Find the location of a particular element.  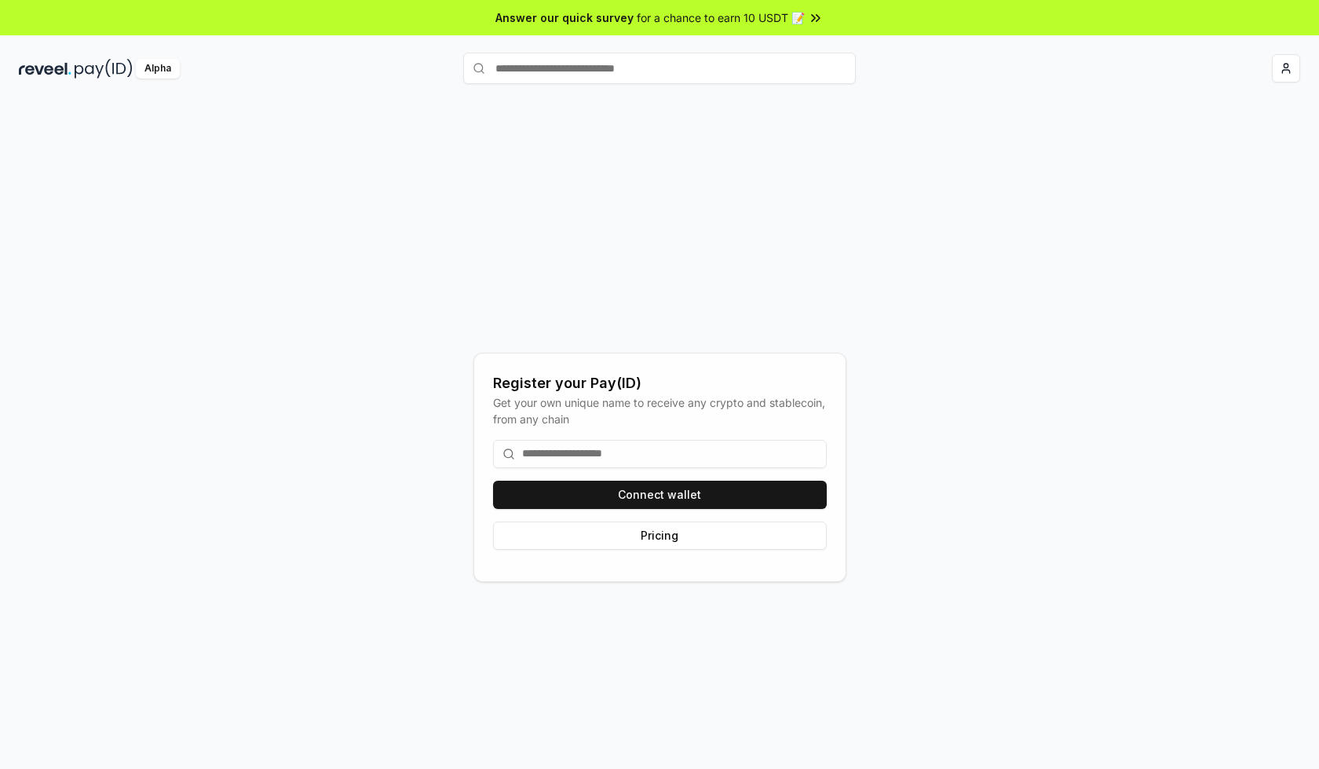

div: Get your own unique name to receive any crypto and stablecoin, from any chain is located at coordinates (660, 411).